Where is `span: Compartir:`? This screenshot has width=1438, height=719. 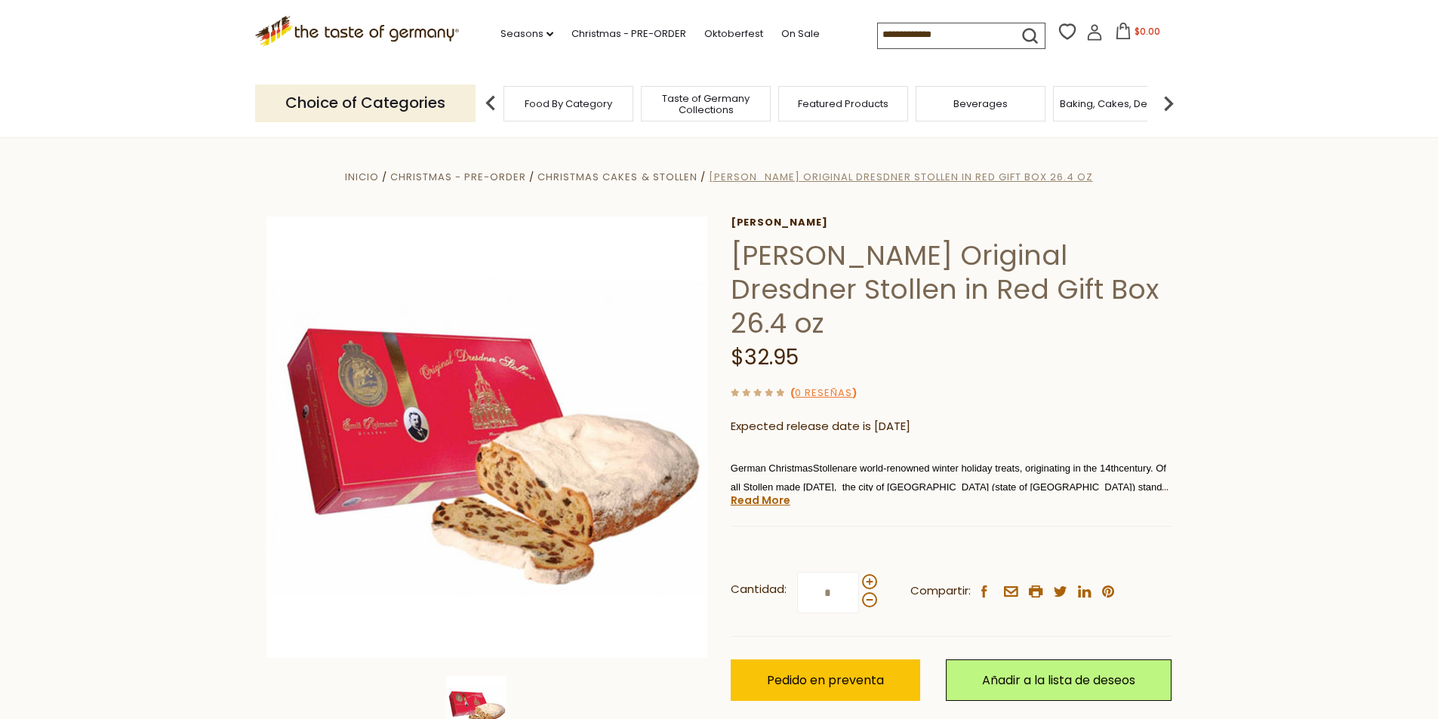 span: Compartir: is located at coordinates (941, 591).